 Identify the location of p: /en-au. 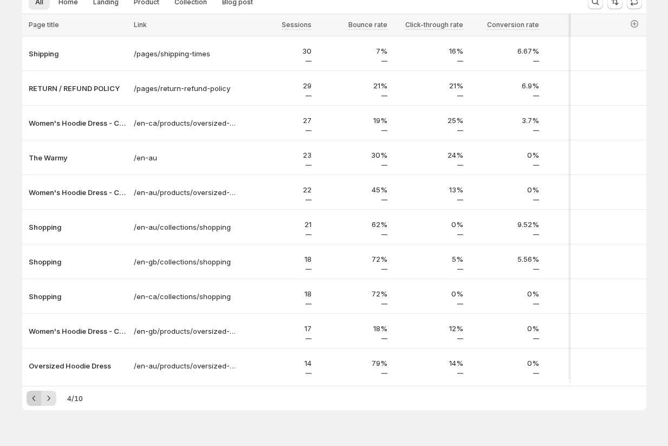
(185, 158).